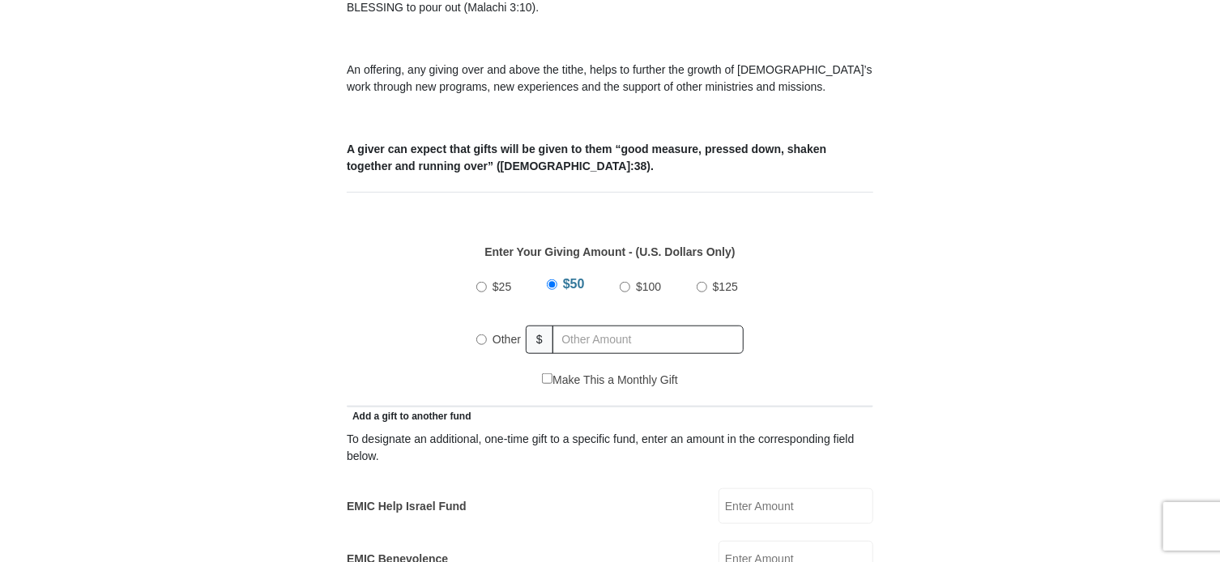 The image size is (1220, 562). I want to click on span: $100, so click(648, 287).